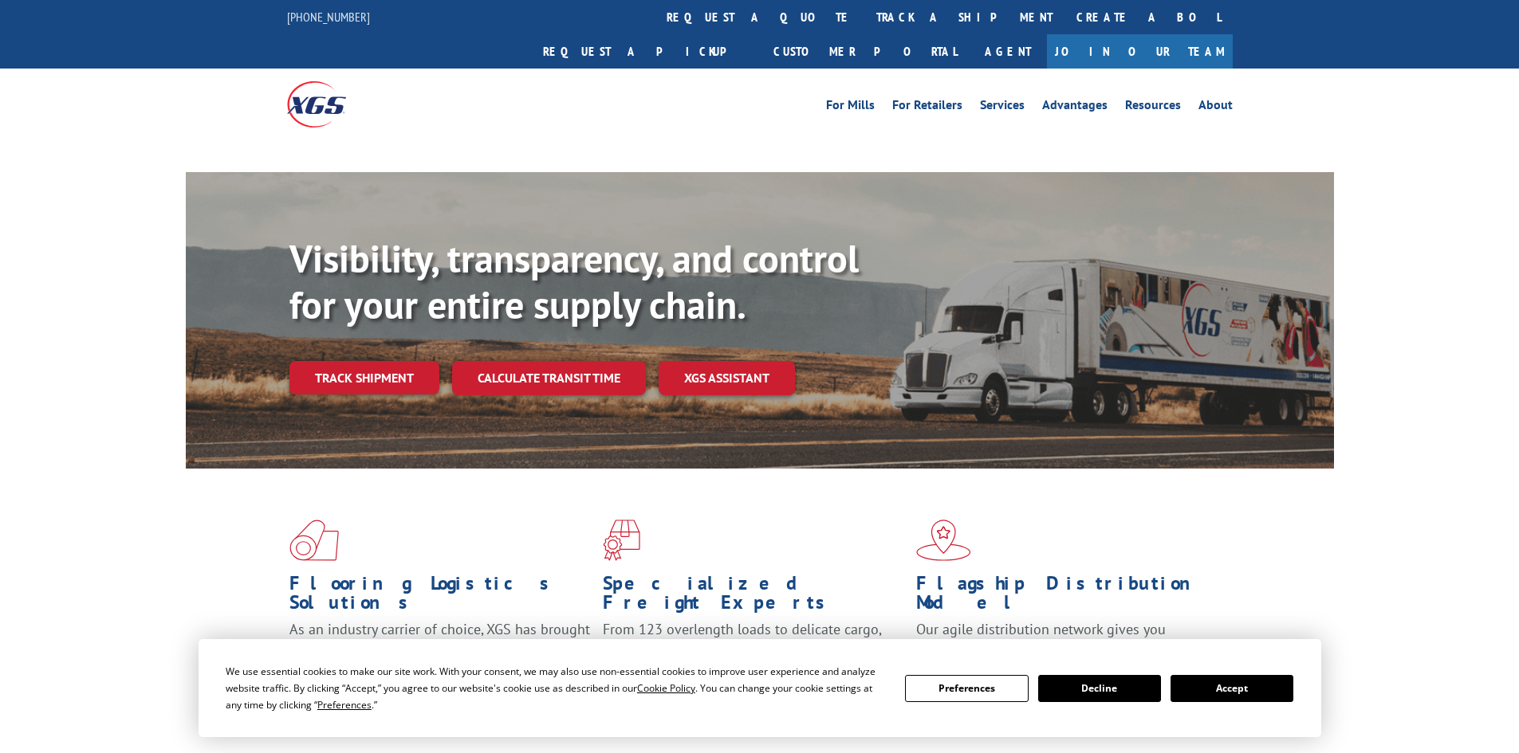  I want to click on span: Cookie Policy, so click(666, 688).